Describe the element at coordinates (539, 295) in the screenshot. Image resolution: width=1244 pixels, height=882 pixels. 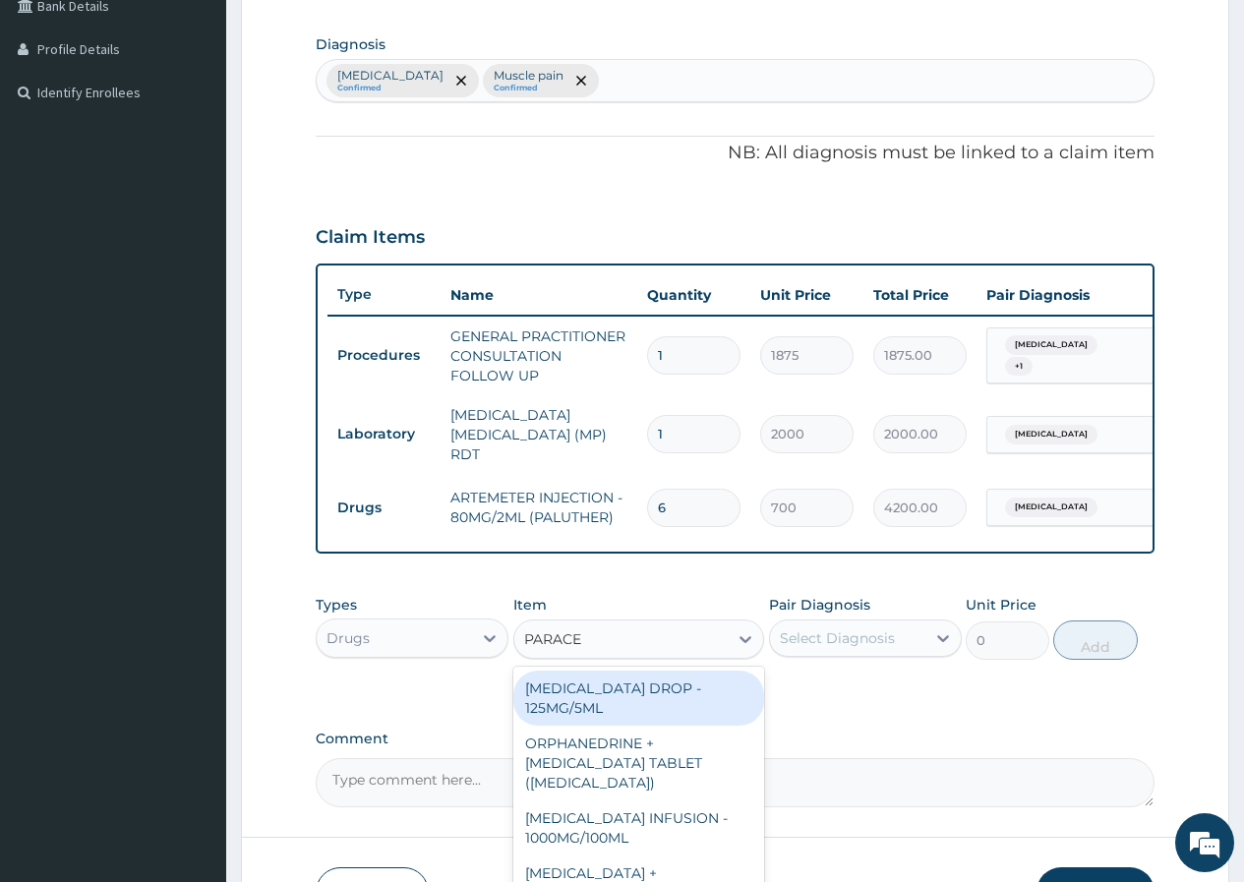
I see `th: Name` at that location.